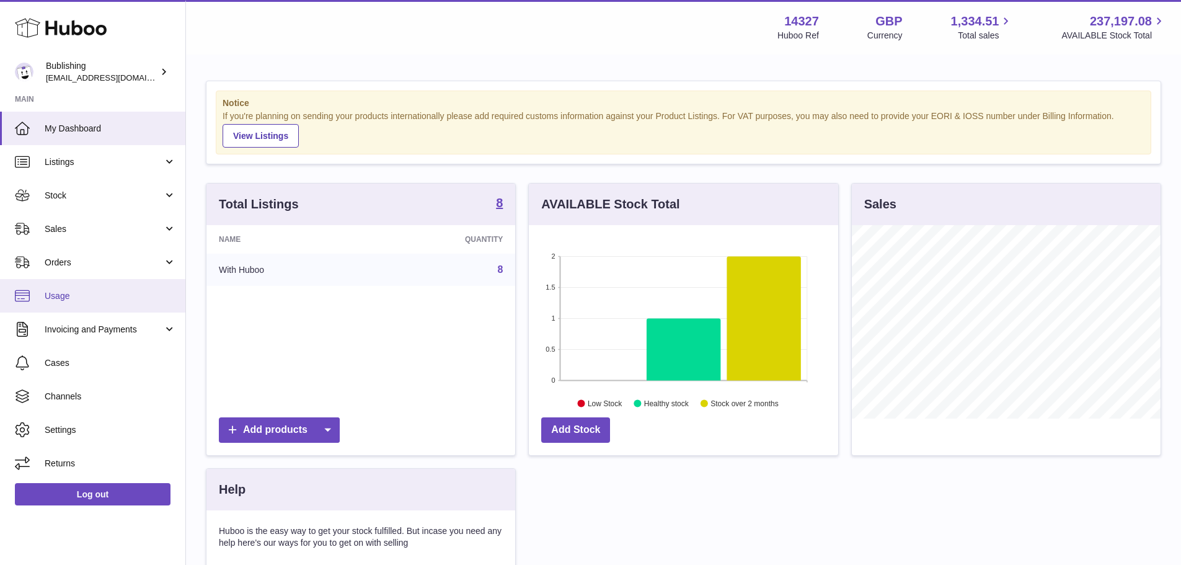  Describe the element at coordinates (259, 204) in the screenshot. I see `h3: Total Listings` at that location.